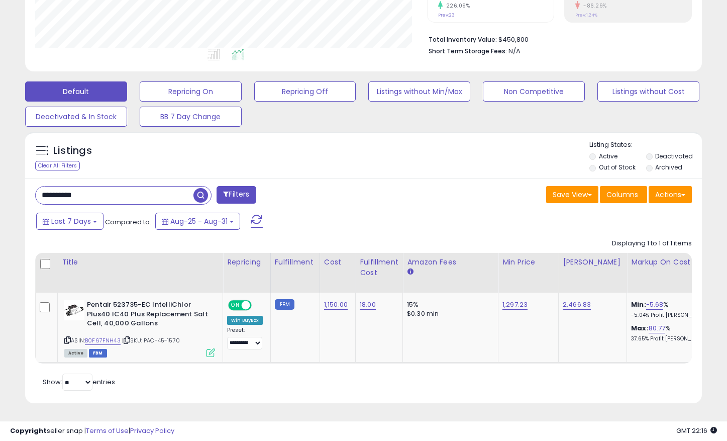 This screenshot has height=441, width=727. What do you see at coordinates (669, 167) in the screenshot?
I see `label: Archived` at bounding box center [669, 167].